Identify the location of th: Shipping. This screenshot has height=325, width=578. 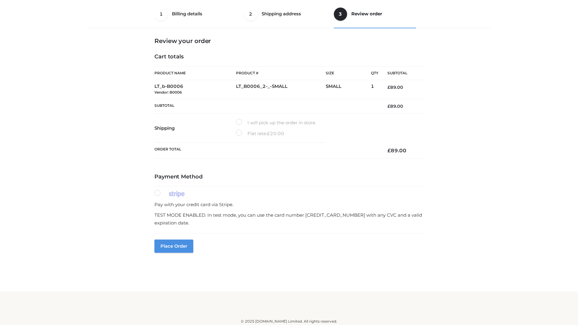
(195, 128).